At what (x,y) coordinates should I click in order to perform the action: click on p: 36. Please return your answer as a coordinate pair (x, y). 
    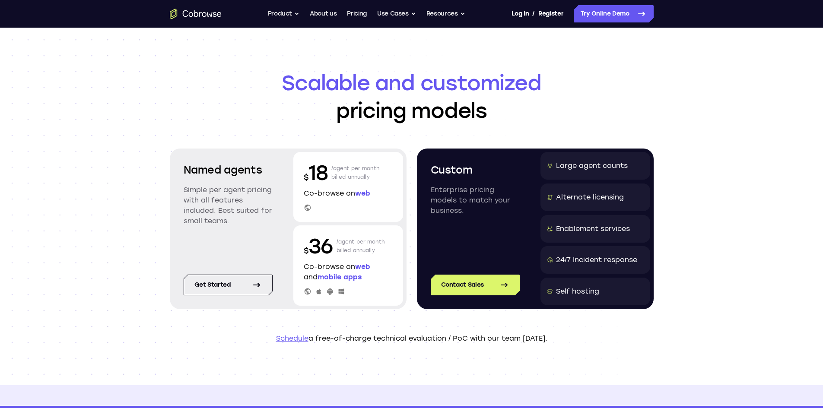
    Looking at the image, I should click on (318, 246).